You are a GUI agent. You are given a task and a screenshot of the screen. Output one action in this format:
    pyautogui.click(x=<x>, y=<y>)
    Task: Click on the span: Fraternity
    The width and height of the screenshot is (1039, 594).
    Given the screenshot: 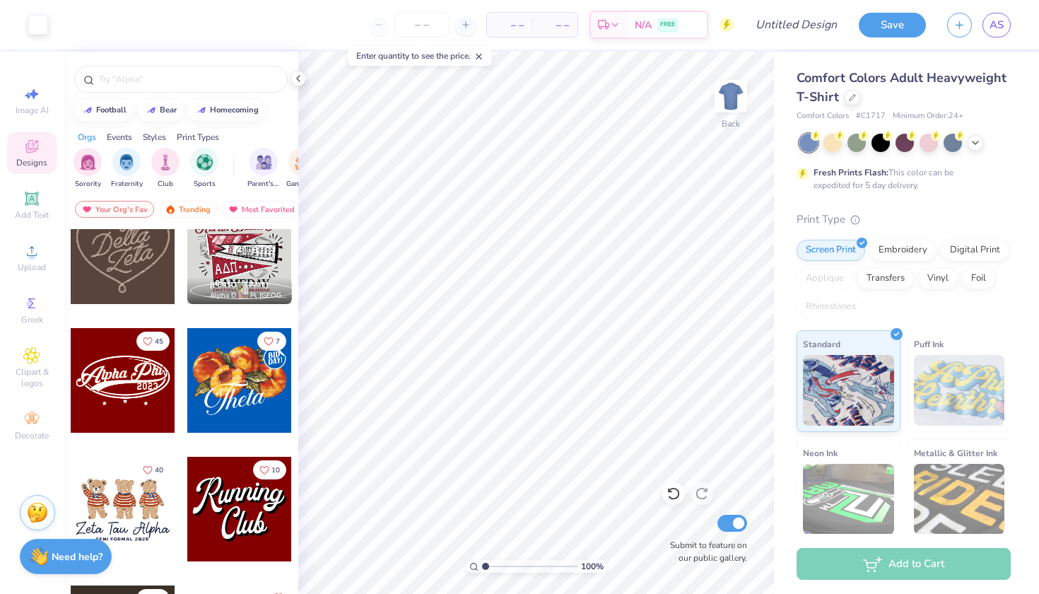 What is the action you would take?
    pyautogui.click(x=126, y=184)
    